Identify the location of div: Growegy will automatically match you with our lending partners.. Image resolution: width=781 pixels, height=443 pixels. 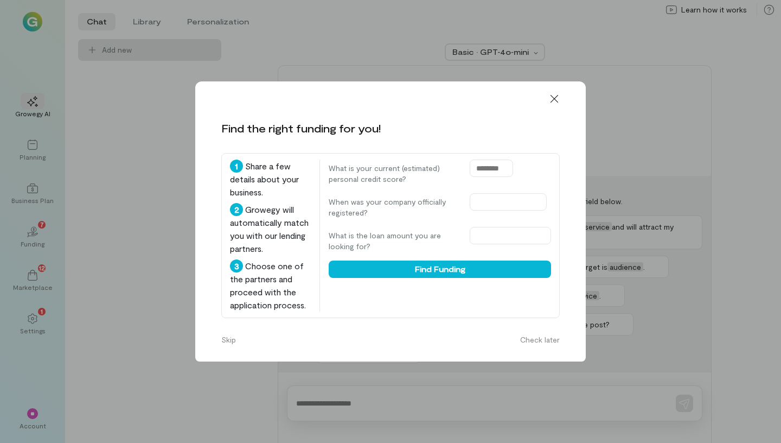
(270, 229).